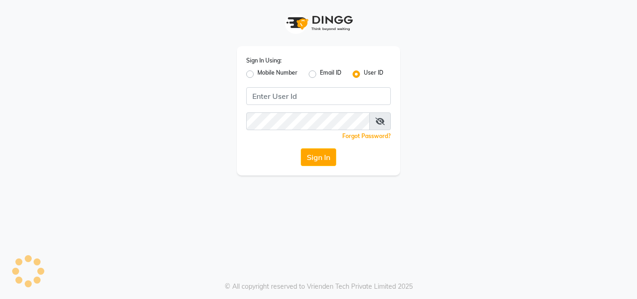 The image size is (637, 299). I want to click on label: Email ID, so click(331, 74).